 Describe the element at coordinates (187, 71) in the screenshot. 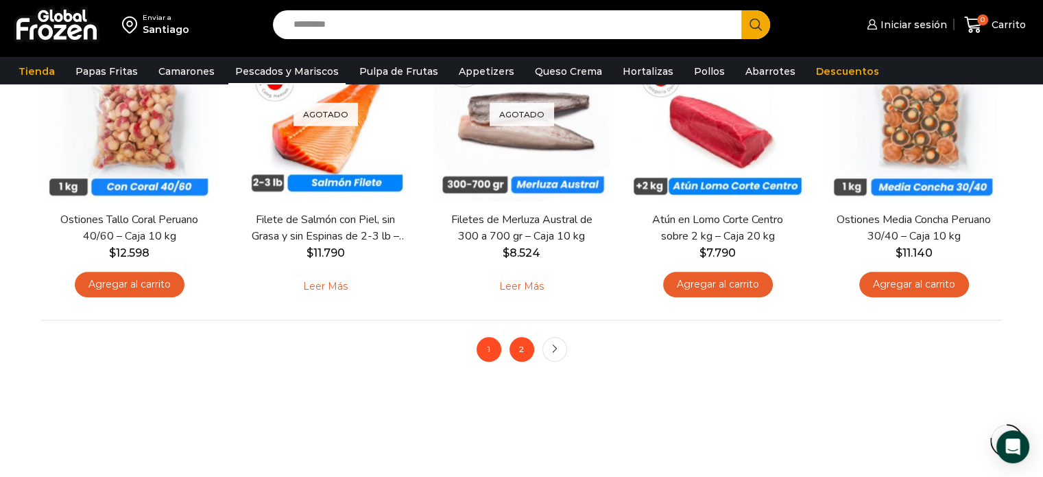

I see `a: Camarones` at that location.